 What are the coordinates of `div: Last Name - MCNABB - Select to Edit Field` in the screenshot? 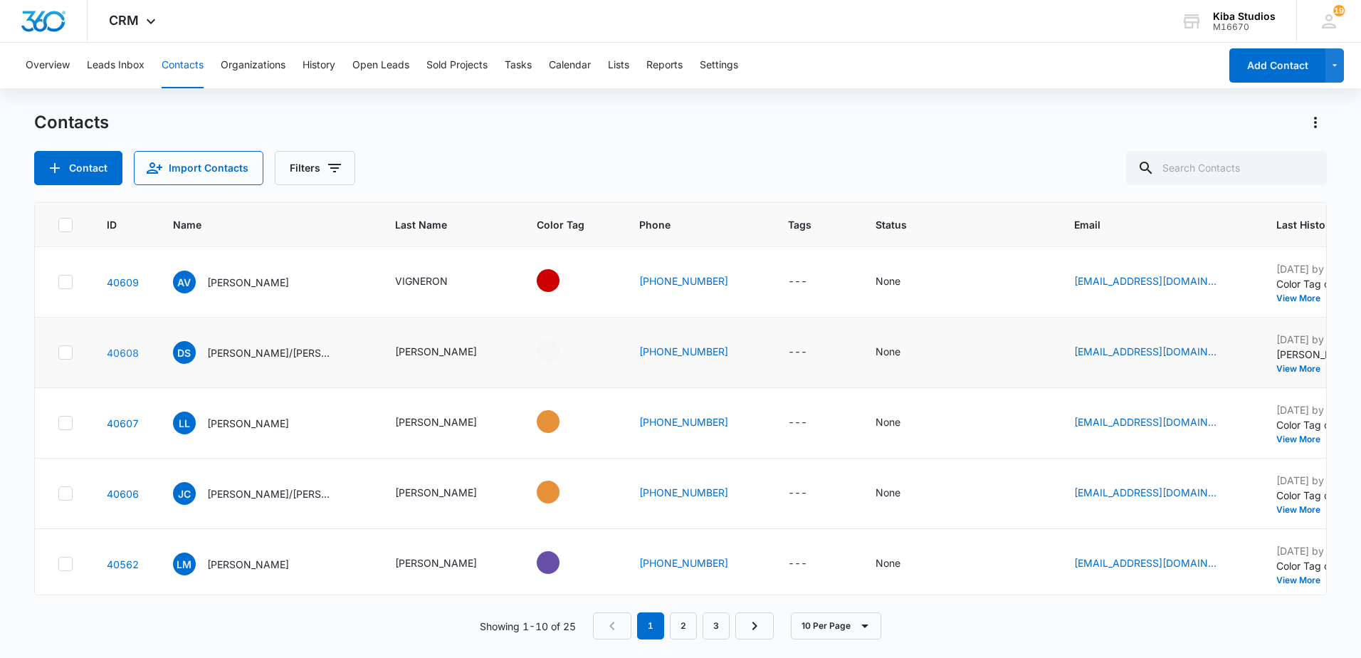 It's located at (449, 564).